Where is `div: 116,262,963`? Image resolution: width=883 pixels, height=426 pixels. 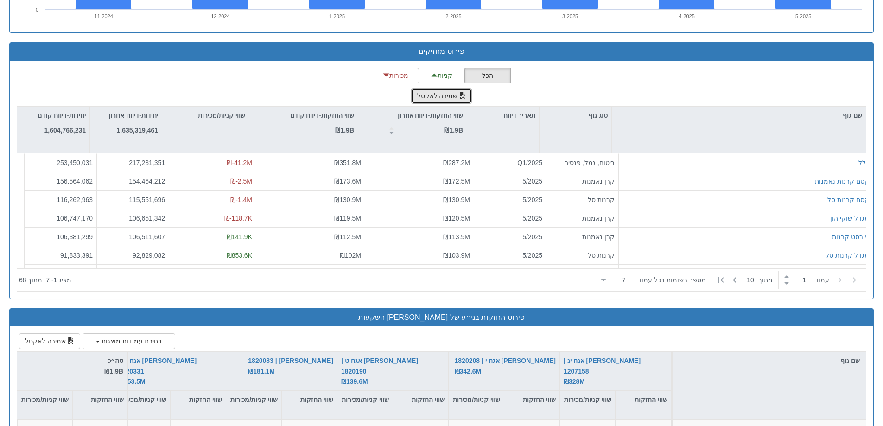 div: 116,262,963 is located at coordinates (60, 199).